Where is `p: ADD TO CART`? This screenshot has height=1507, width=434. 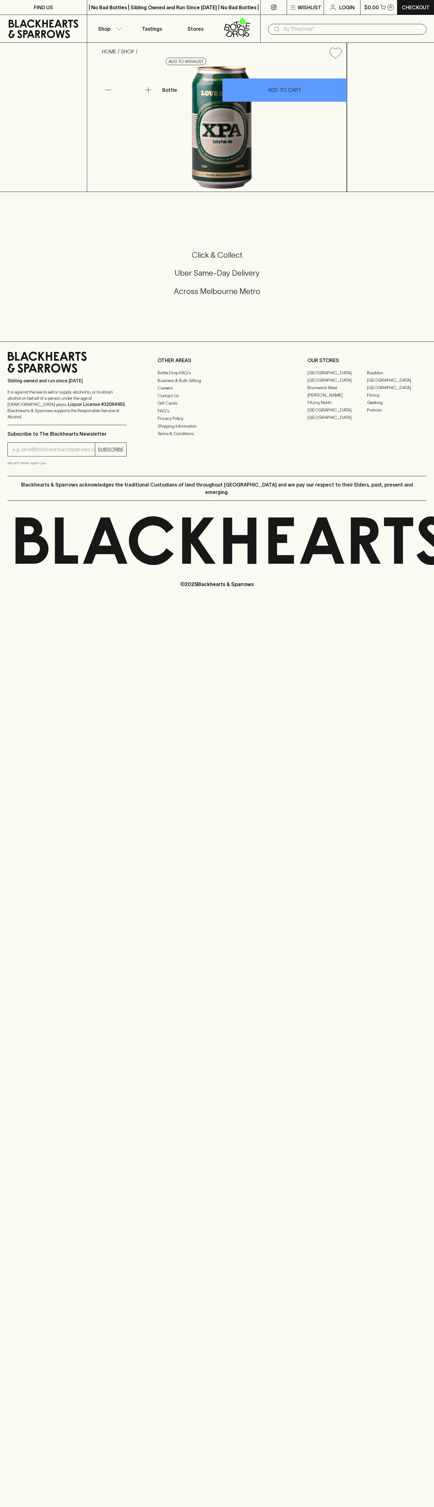 p: ADD TO CART is located at coordinates (284, 90).